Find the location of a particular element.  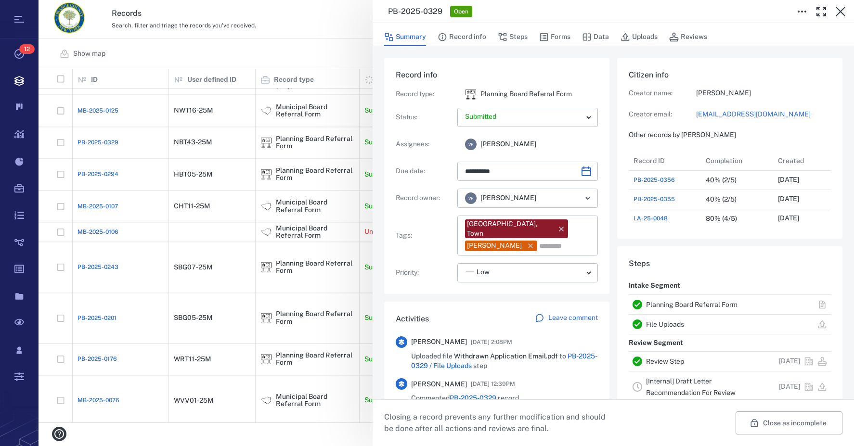

span: Uploaded file to step is located at coordinates (505, 361).